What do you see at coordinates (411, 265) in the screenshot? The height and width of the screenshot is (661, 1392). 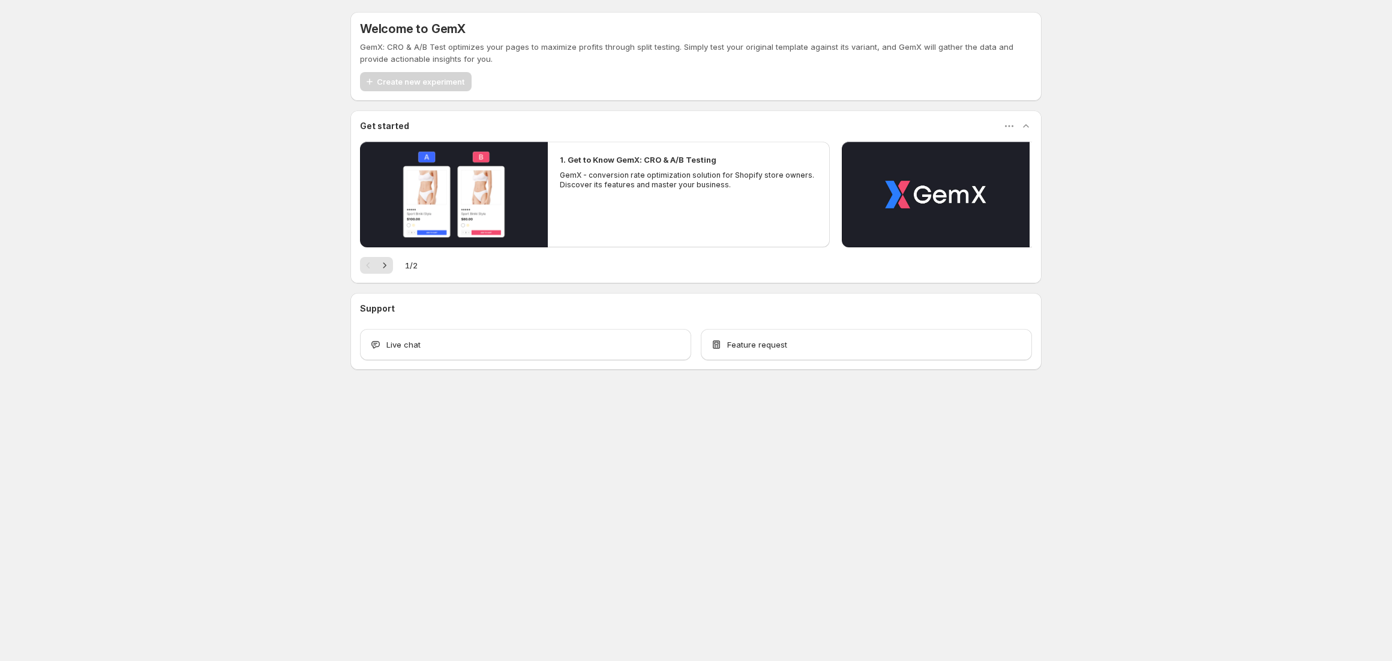 I see `span: 1 / 2` at bounding box center [411, 265].